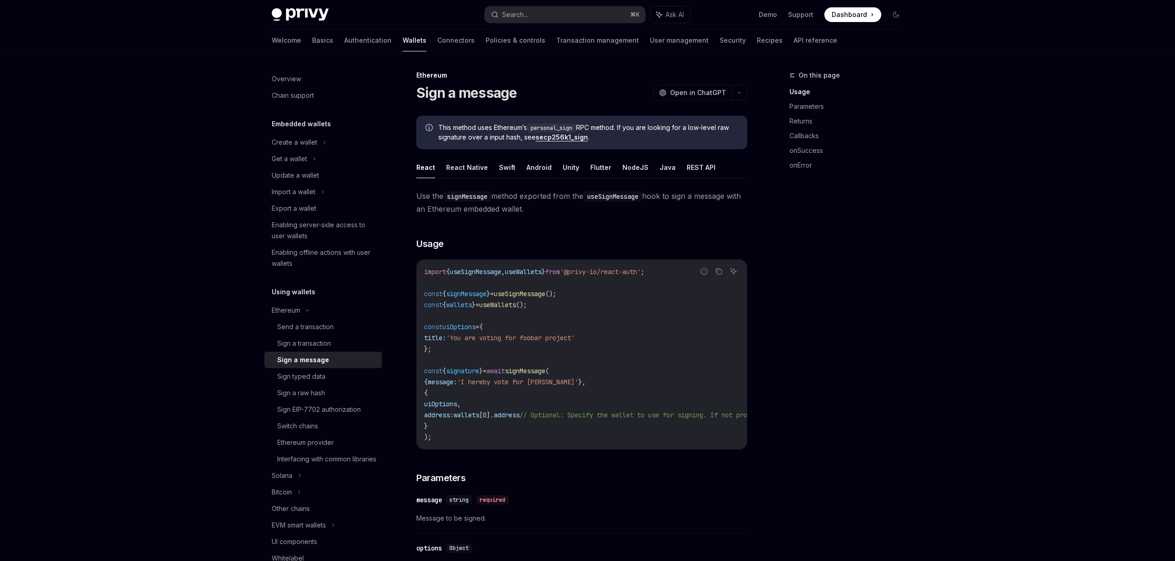 This screenshot has height=561, width=1175. Describe the element at coordinates (815, 40) in the screenshot. I see `a: API reference` at that location.